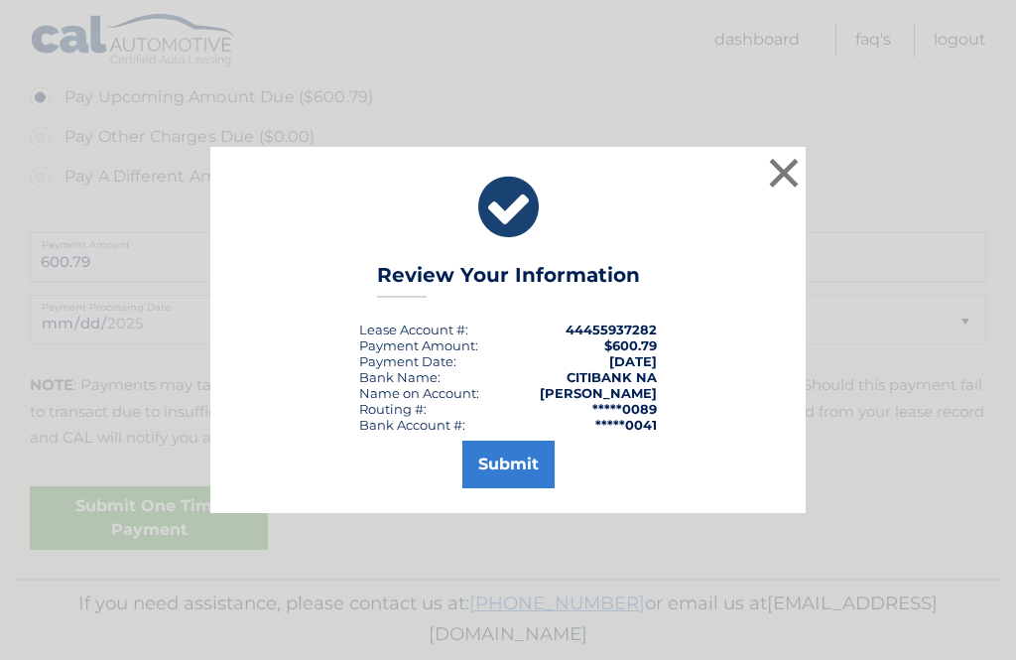 The image size is (1016, 660). I want to click on span: $600.79, so click(630, 345).